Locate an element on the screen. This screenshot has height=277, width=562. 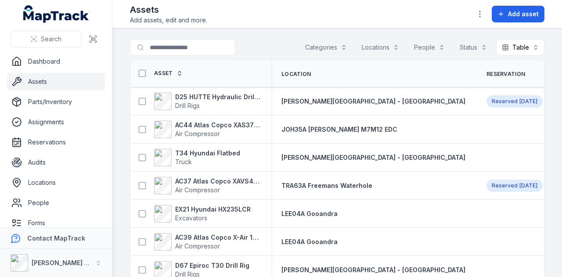
time: 07/10/2025, 12:00:00 am is located at coordinates (528, 101).